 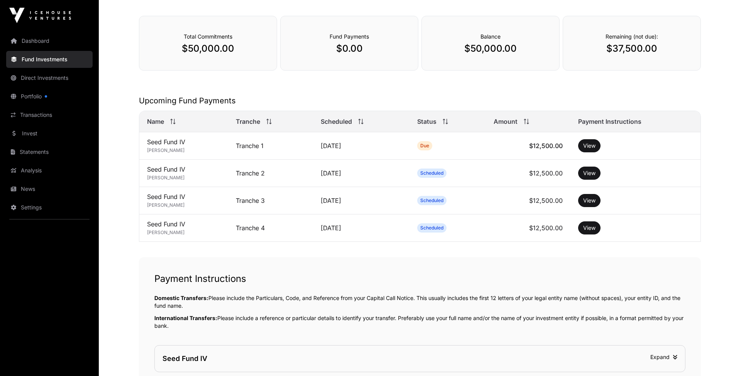 I want to click on a: Statements, so click(x=49, y=152).